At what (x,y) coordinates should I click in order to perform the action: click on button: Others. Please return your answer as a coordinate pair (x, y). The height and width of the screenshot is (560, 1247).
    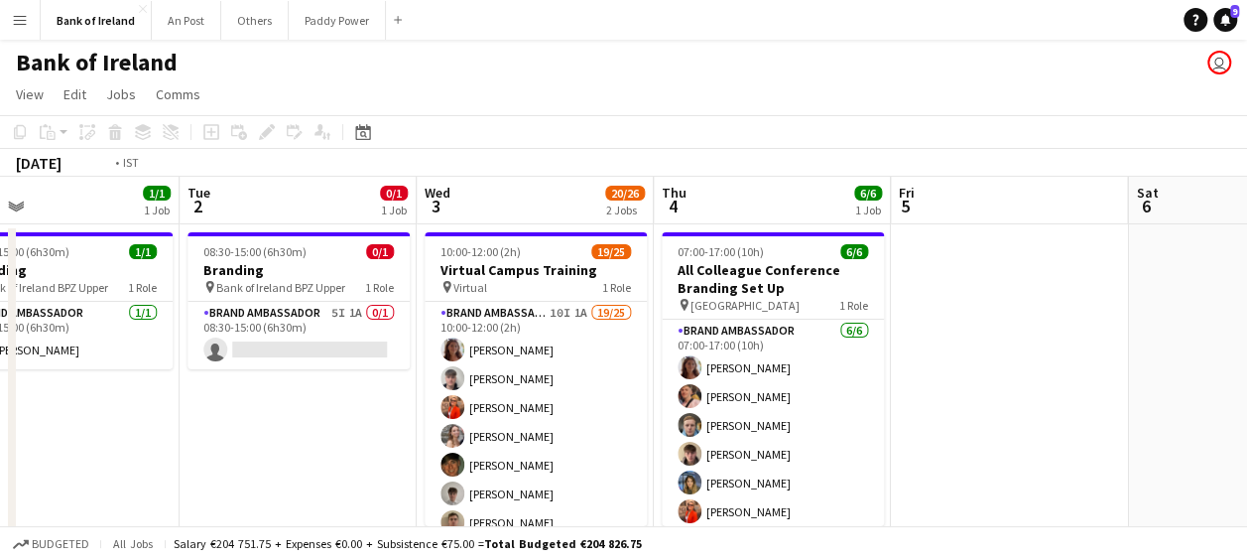
    Looking at the image, I should click on (255, 20).